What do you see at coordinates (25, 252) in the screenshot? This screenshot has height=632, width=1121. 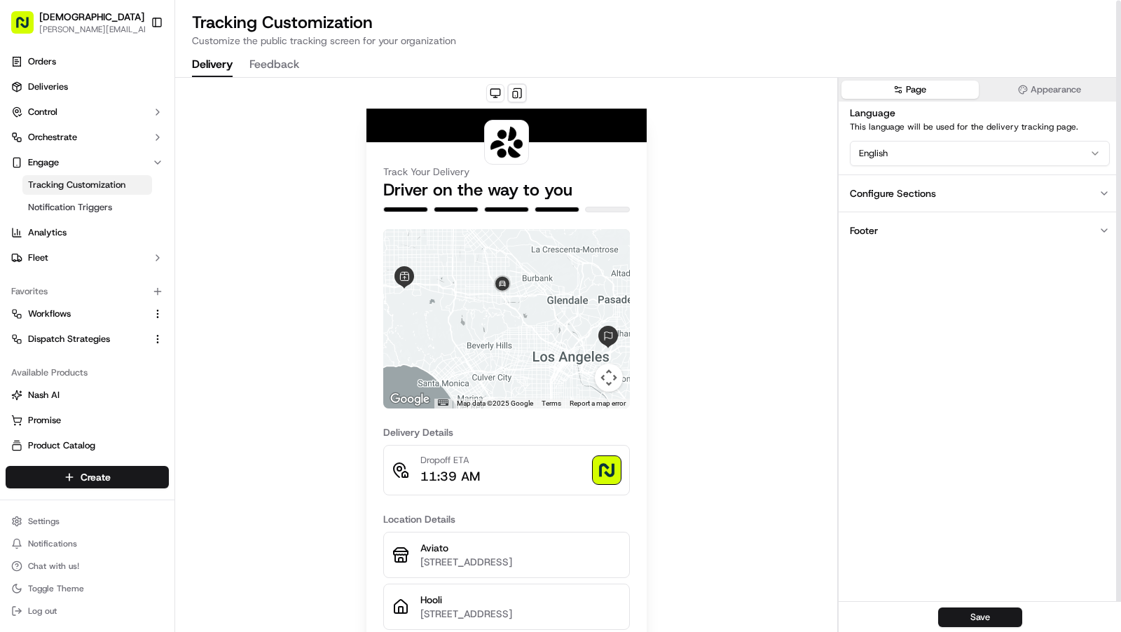 I see `img: Charles Folsom` at bounding box center [25, 252].